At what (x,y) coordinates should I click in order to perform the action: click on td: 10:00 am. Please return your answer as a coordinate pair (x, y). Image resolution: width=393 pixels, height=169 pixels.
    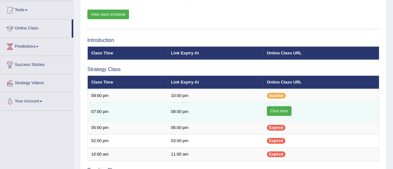
    Looking at the image, I should click on (128, 154).